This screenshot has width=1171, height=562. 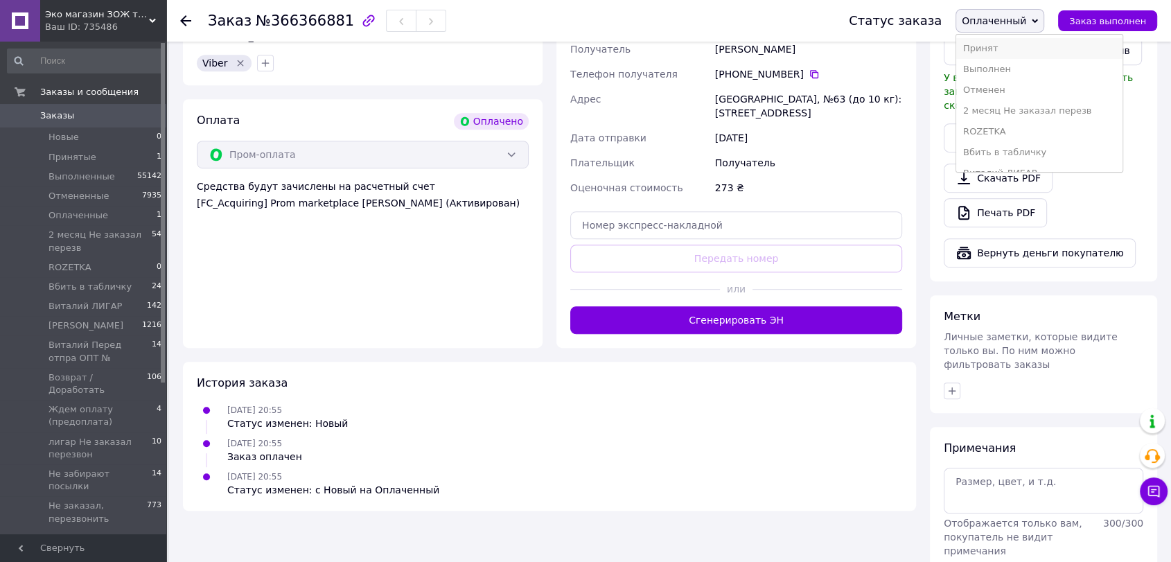 What do you see at coordinates (85, 306) in the screenshot?
I see `span: Виталий ЛИГАР` at bounding box center [85, 306].